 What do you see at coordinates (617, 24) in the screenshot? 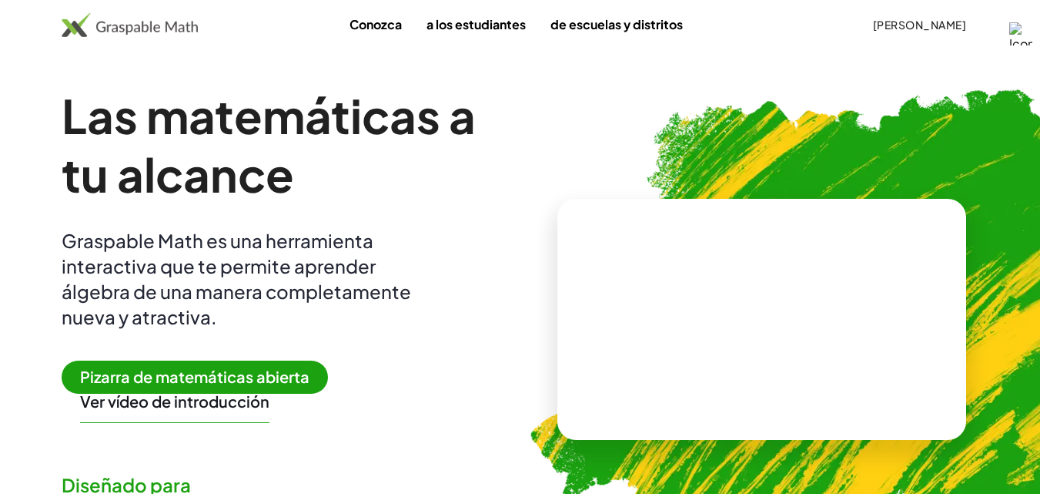
I see `a: de escuelas y distritos` at bounding box center [617, 24].